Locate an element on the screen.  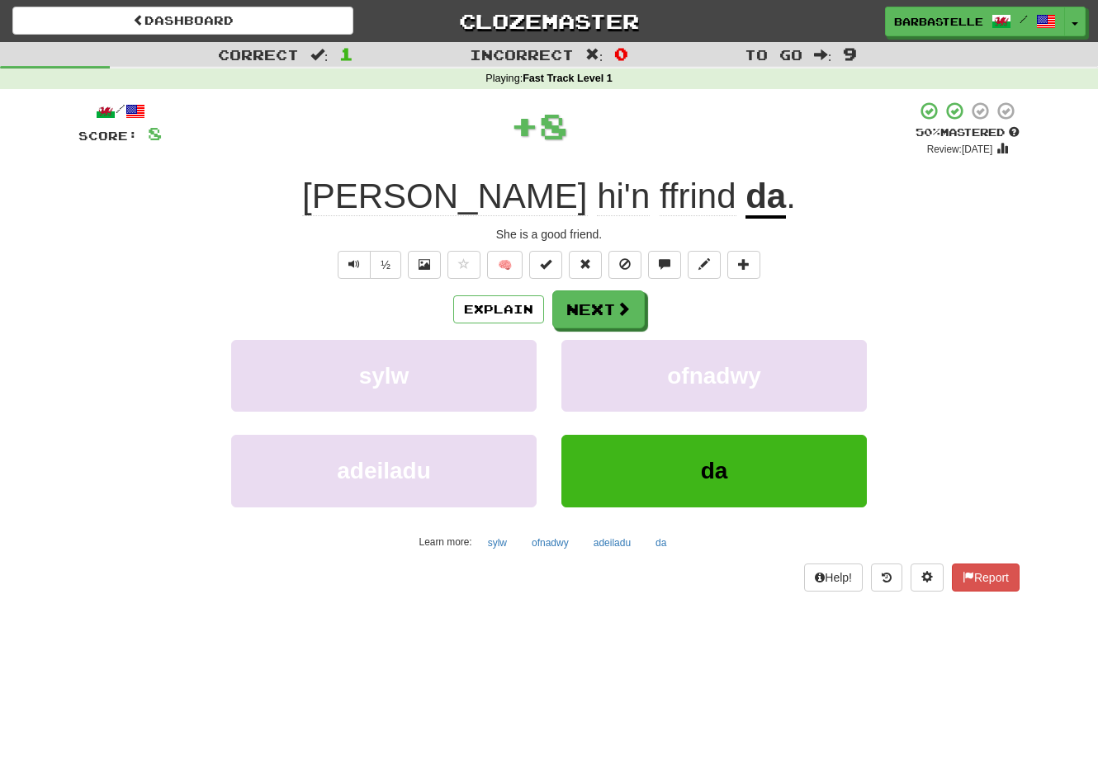
div: Mastered is located at coordinates (967, 133).